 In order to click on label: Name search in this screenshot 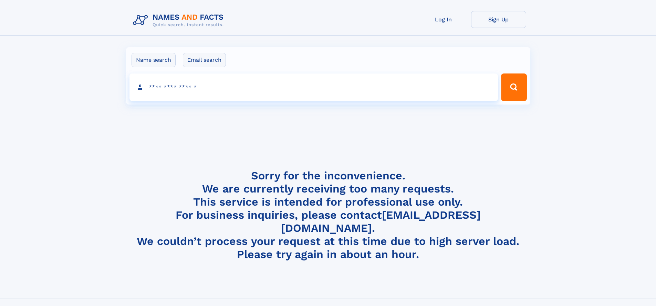, I will do `click(154, 60)`.